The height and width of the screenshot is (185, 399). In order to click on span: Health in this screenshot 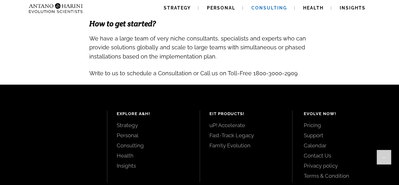, I will do `click(313, 8)`.